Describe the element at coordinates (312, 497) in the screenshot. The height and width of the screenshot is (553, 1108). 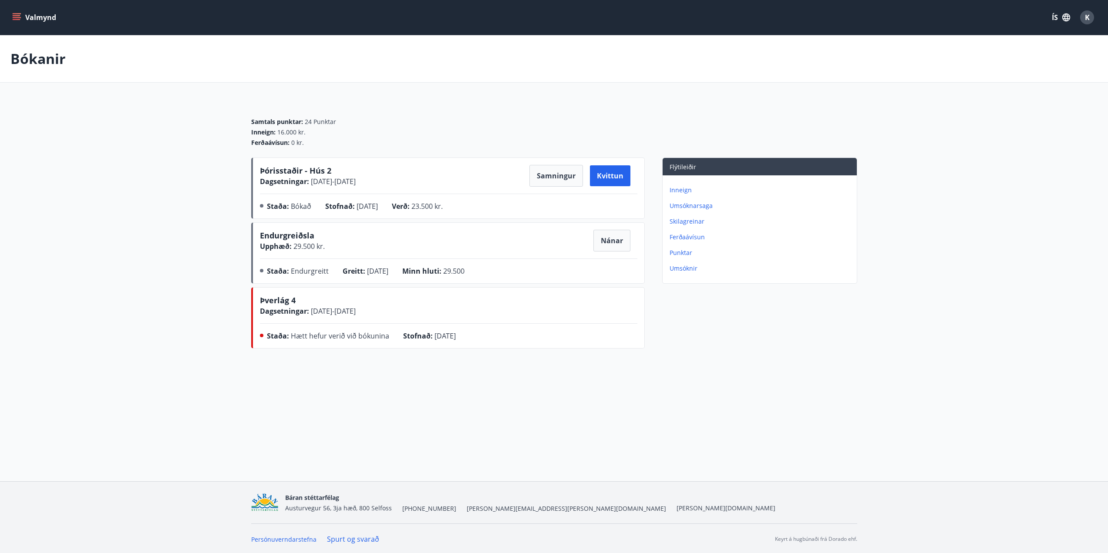
I see `span: Báran stéttarfélag` at that location.